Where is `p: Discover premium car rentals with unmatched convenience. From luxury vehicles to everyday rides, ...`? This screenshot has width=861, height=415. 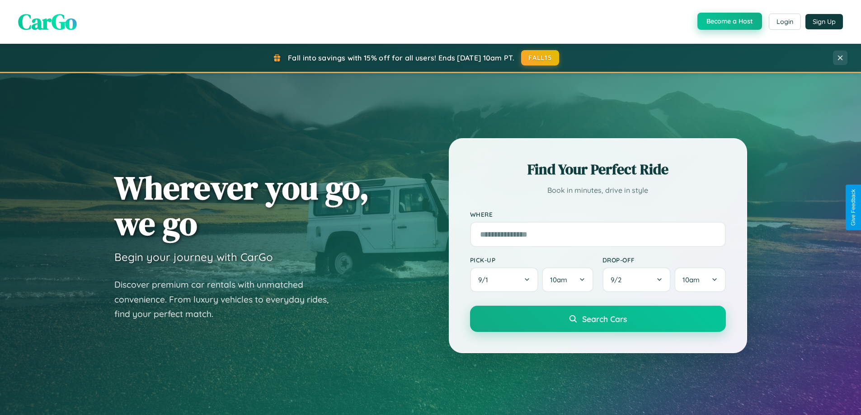
p: Discover premium car rentals with unmatched convenience. From luxury vehicles to everyday rides, ... is located at coordinates (227, 300).